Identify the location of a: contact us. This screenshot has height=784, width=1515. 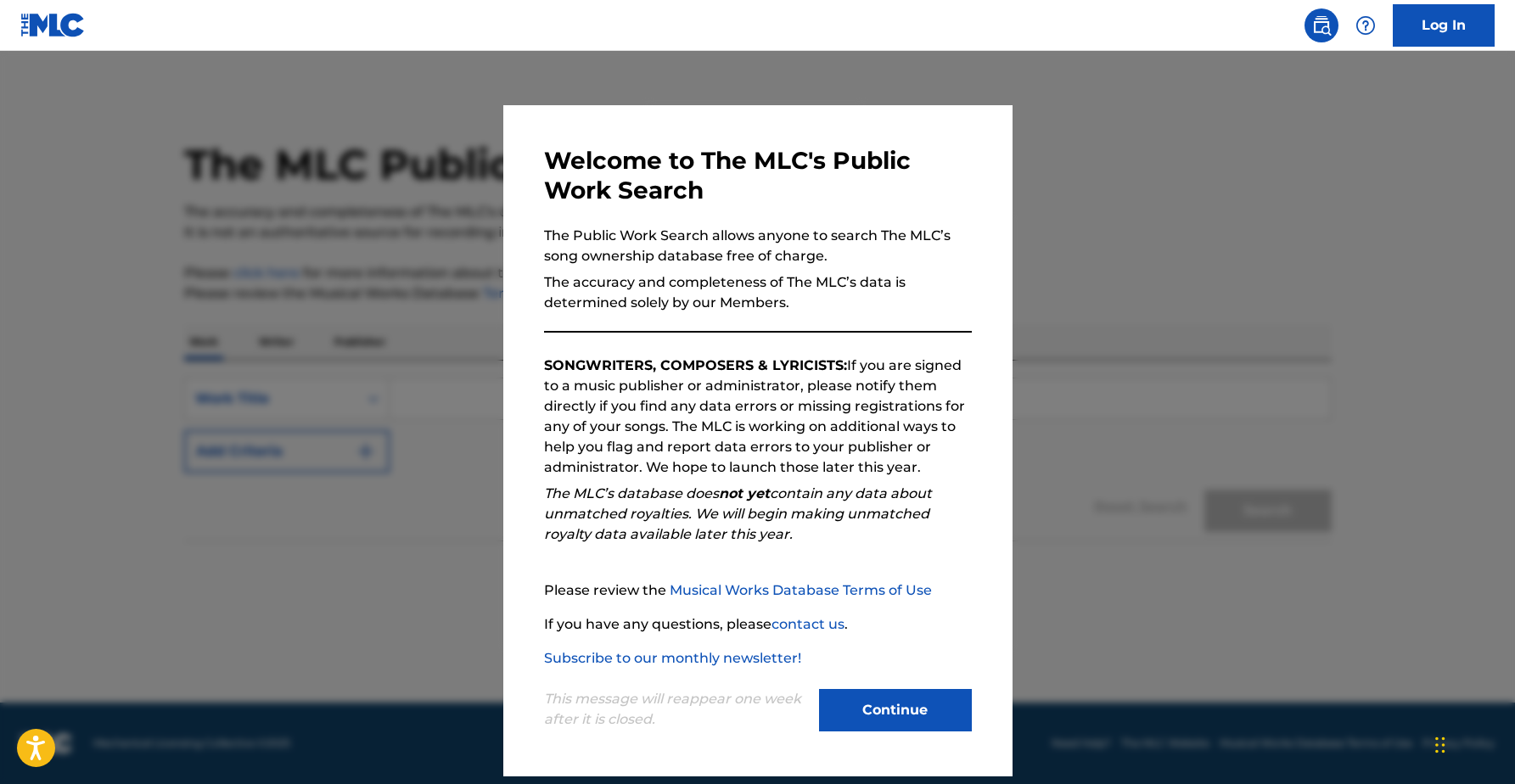
(808, 624).